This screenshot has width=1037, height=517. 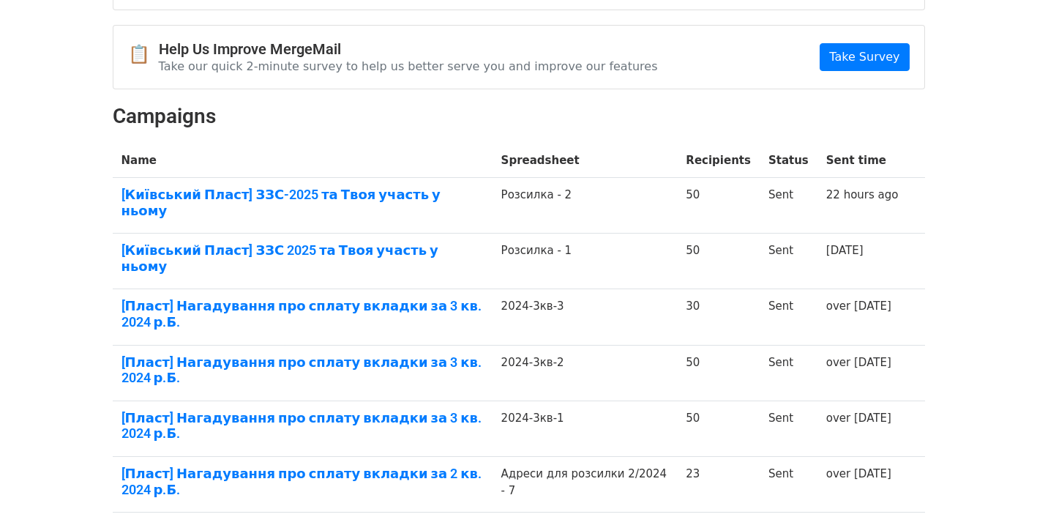 I want to click on td: 2024-3кв-2, so click(x=585, y=373).